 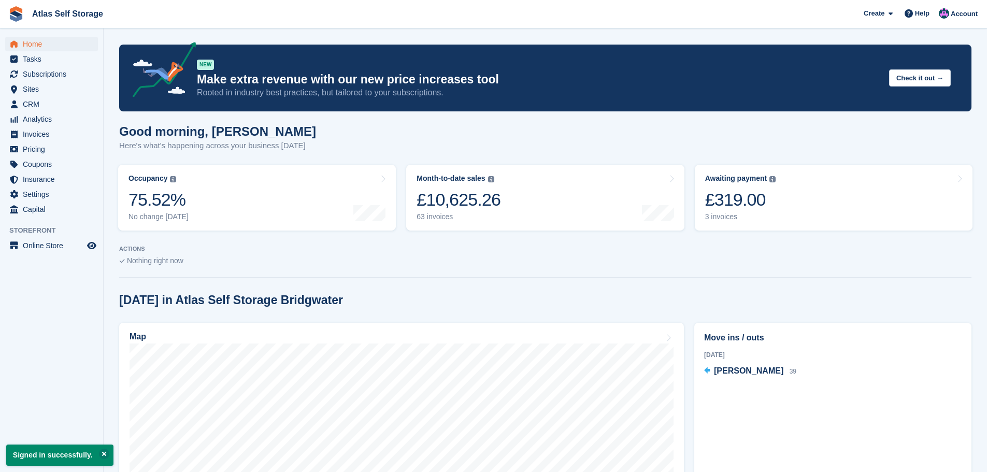 What do you see at coordinates (138, 337) in the screenshot?
I see `h2: Map` at bounding box center [138, 337].